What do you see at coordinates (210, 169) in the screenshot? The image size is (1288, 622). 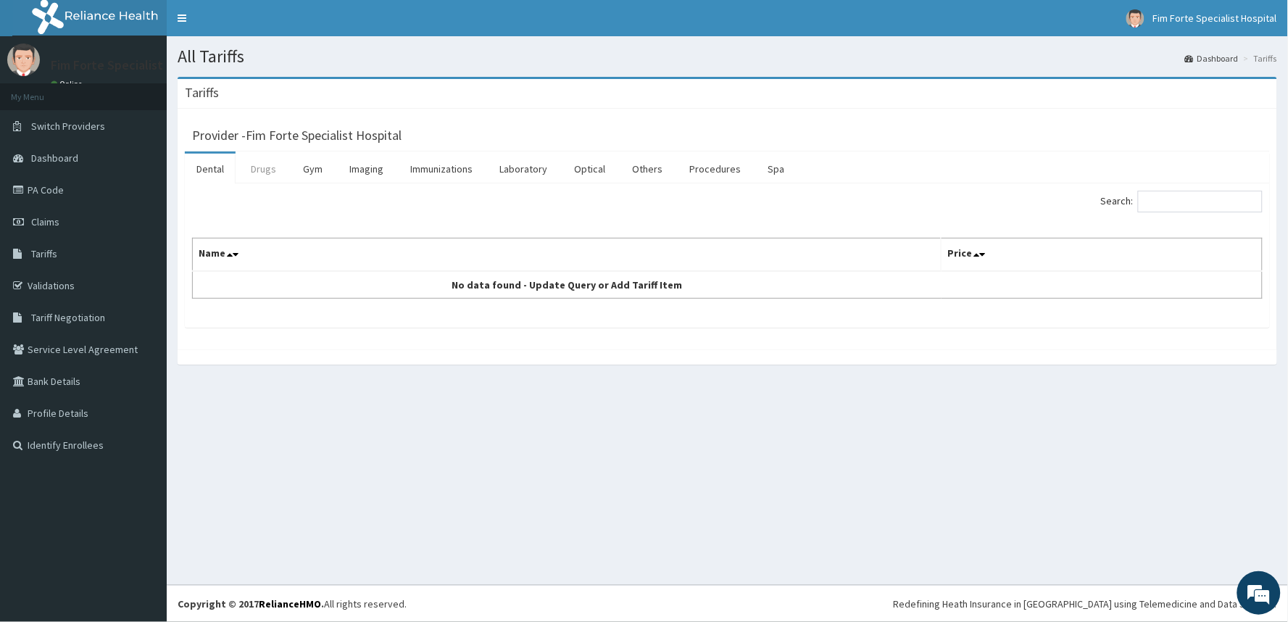 I see `a: Dental` at bounding box center [210, 169].